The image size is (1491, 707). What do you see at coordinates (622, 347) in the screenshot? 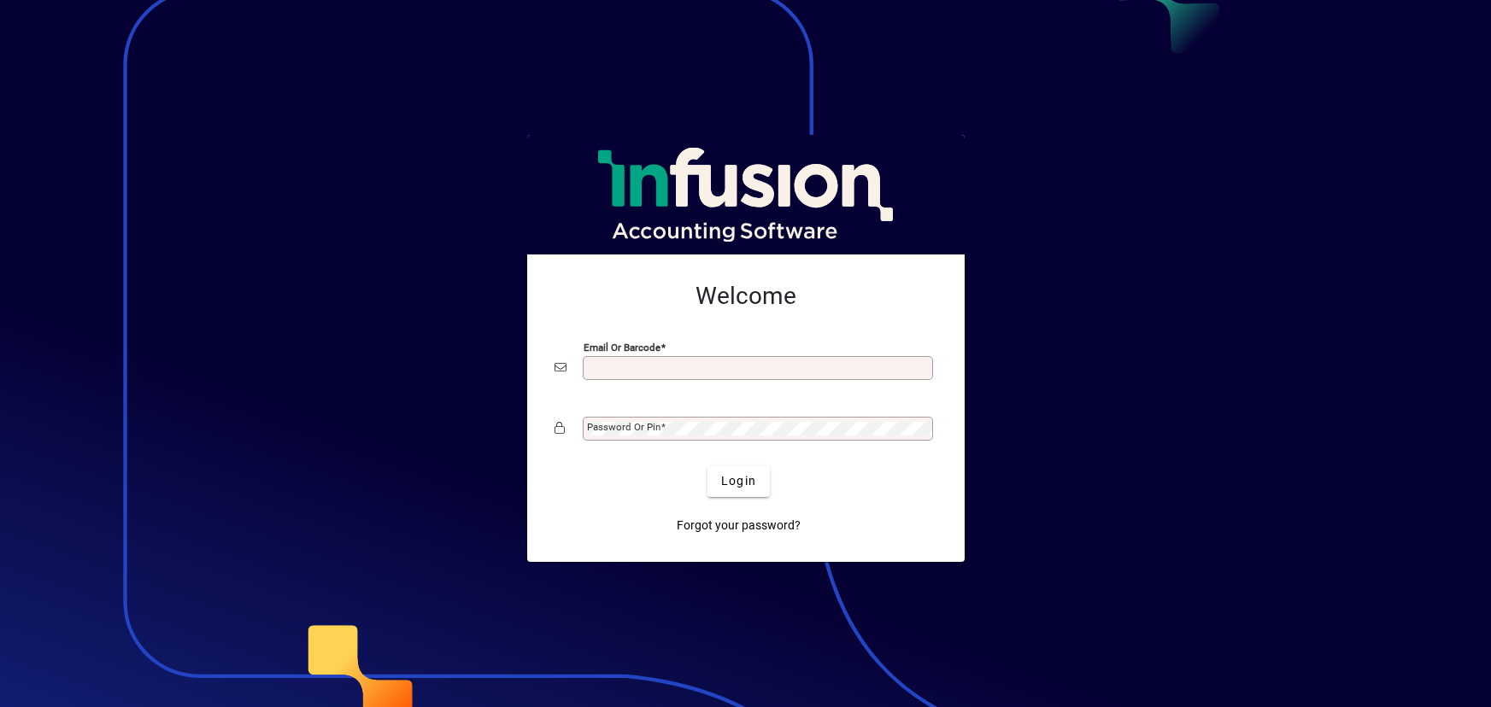
I see `mat-label: Email or Barcode` at bounding box center [622, 347].